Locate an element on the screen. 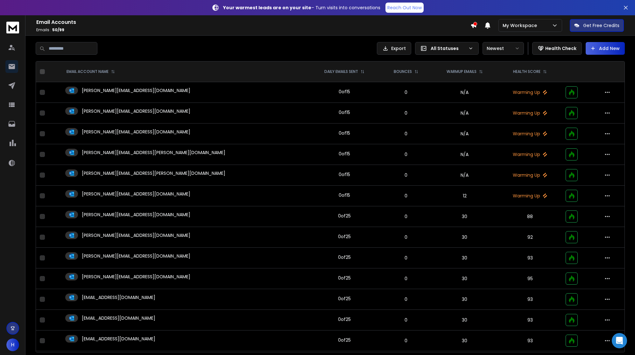 Image resolution: width=635 pixels, height=355 pixels. p: HEALTH SCORE is located at coordinates (526, 72).